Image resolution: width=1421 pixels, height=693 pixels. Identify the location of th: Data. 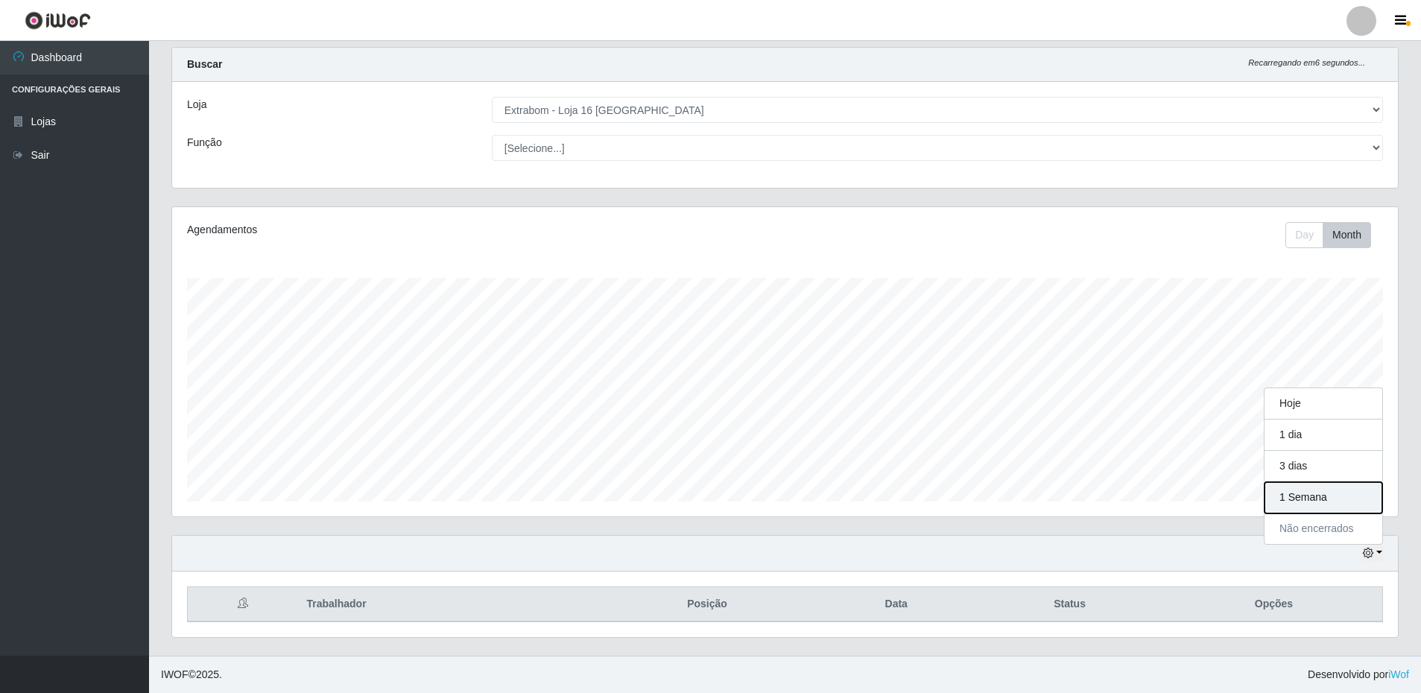
(896, 604).